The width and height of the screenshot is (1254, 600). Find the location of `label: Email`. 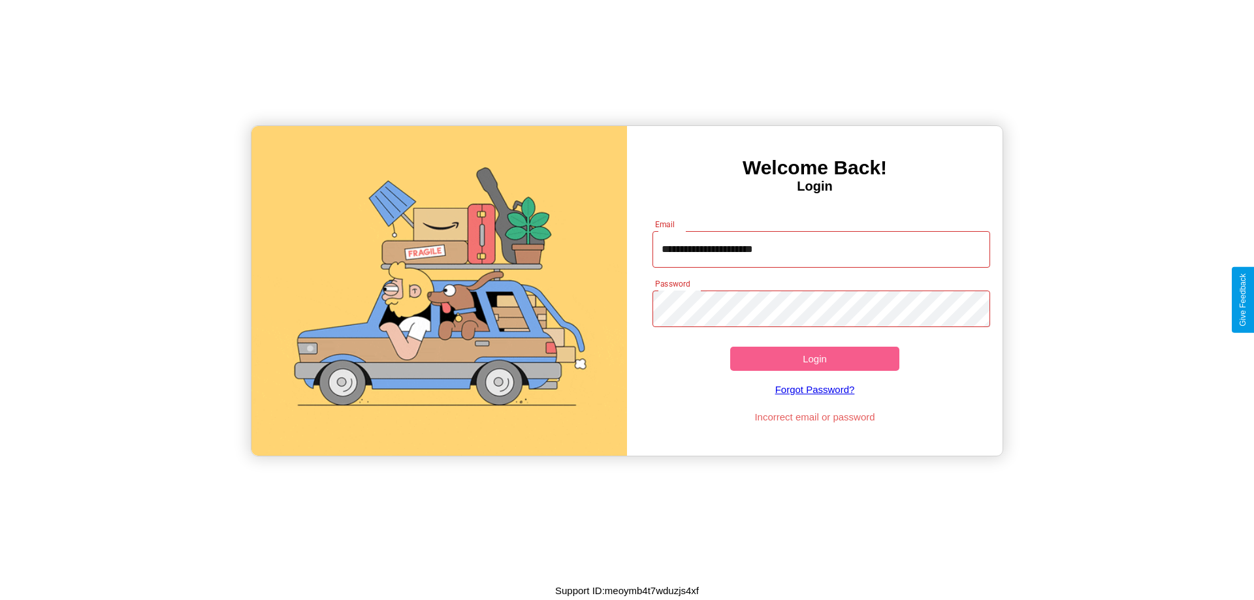

label: Email is located at coordinates (665, 224).